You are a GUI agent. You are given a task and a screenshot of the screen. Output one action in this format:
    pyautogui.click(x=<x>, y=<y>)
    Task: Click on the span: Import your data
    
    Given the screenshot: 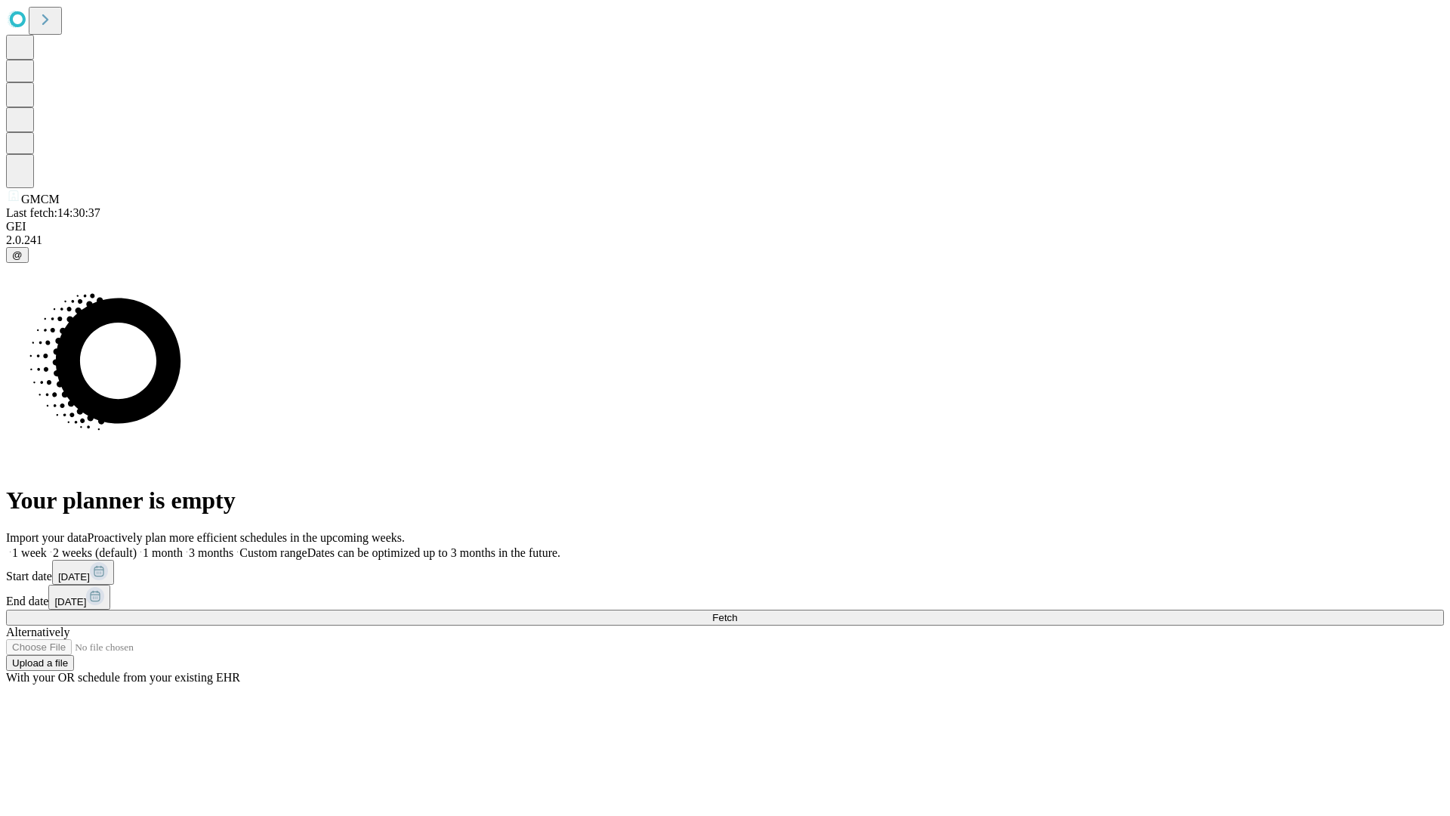 What is the action you would take?
    pyautogui.click(x=47, y=537)
    